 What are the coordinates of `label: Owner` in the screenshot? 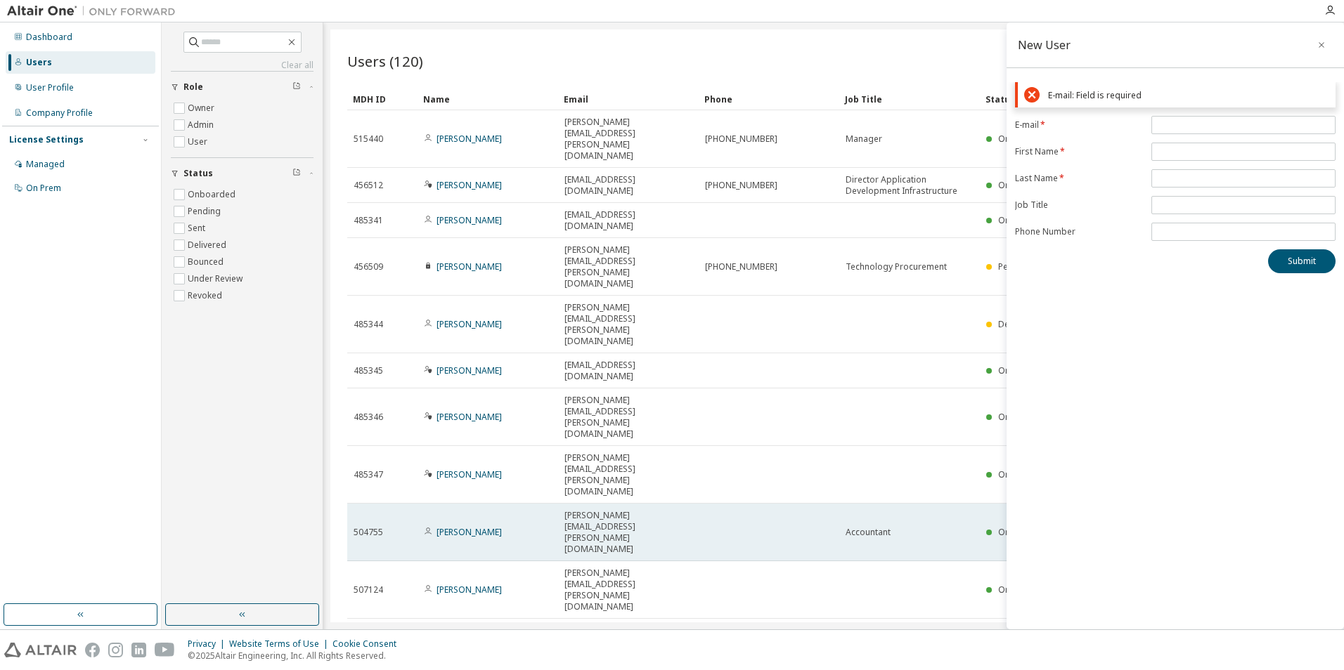 It's located at (202, 108).